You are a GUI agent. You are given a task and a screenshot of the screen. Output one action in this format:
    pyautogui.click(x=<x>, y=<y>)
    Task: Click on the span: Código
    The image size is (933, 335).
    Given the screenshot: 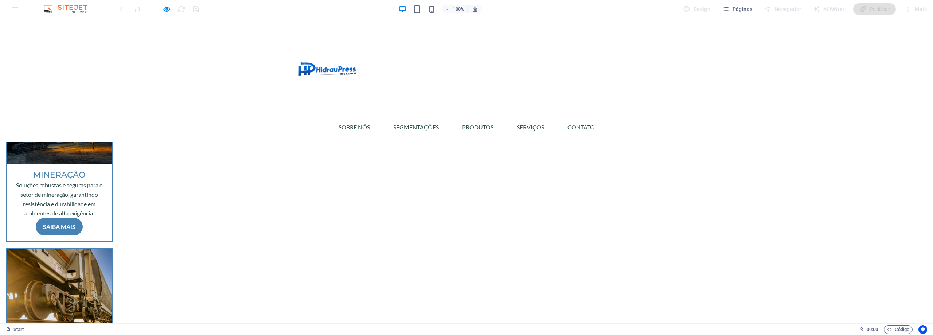 What is the action you would take?
    pyautogui.click(x=898, y=330)
    